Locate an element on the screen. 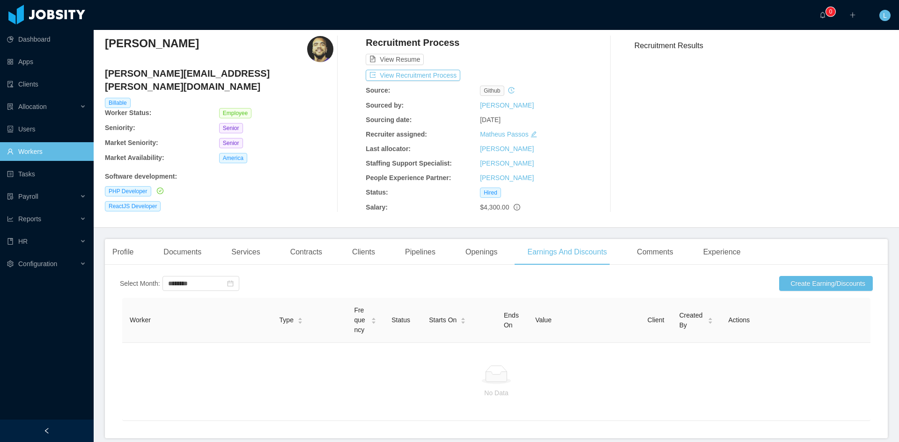 Image resolution: width=899 pixels, height=442 pixels. i: icon: edit is located at coordinates (534, 134).